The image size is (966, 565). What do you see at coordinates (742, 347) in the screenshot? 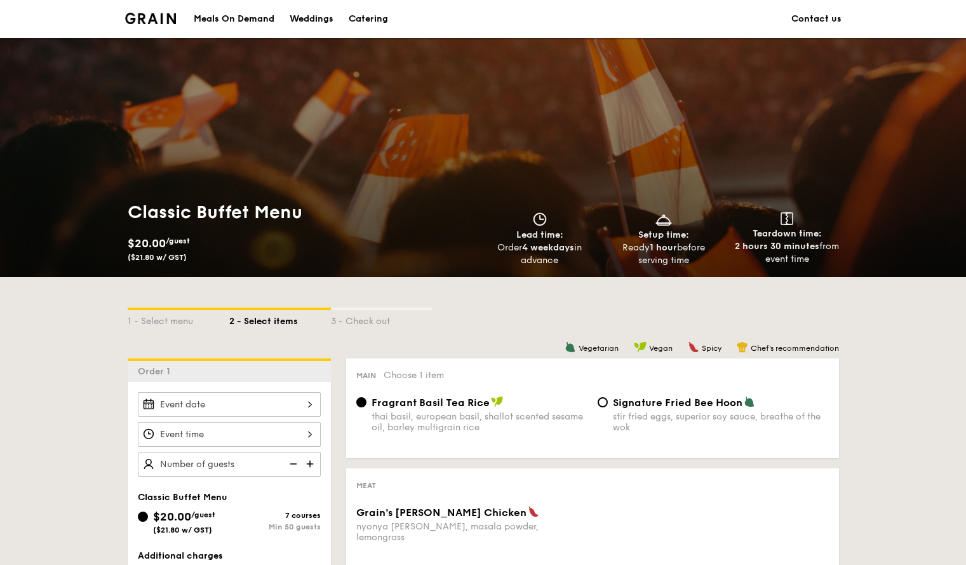
I see `img: icon-chef-hat.a58ddaea.svg` at bounding box center [742, 347].